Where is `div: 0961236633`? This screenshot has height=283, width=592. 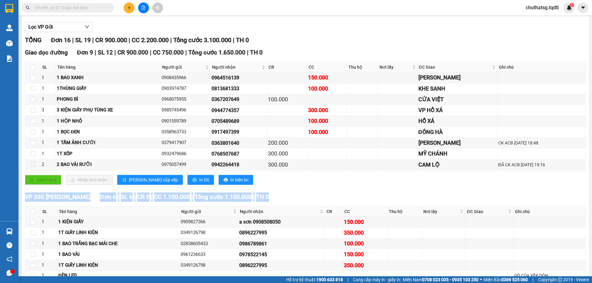
div: 0961236633 is located at coordinates (209, 255).